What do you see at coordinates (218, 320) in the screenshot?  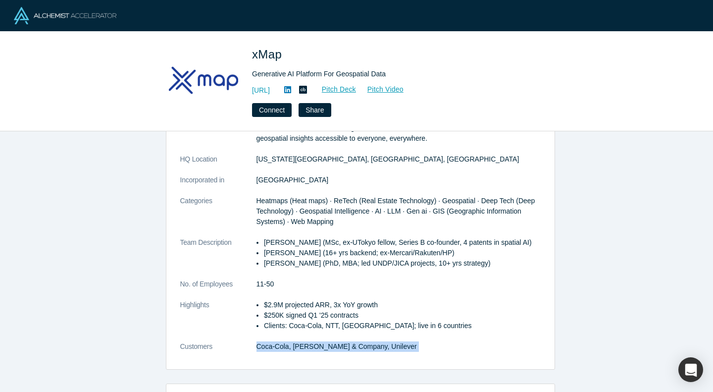 I see `dt: Highlights` at bounding box center [218, 320].